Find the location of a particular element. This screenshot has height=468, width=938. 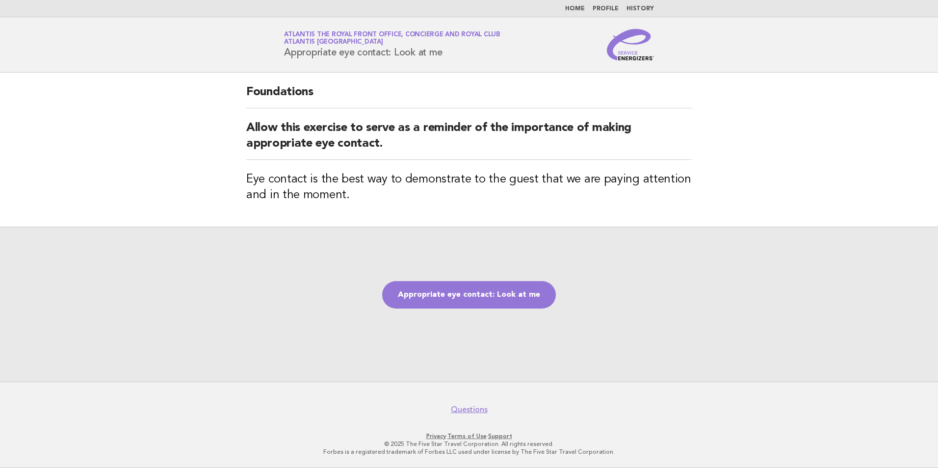

a: Support is located at coordinates (500, 436).